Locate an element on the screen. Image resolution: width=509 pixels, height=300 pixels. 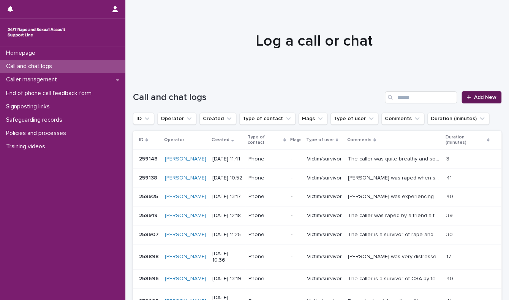
p: Lily was experiencing flashbacks about the CSA perpetrated by her Pappa. She talked about pains i... is located at coordinates (394, 196).